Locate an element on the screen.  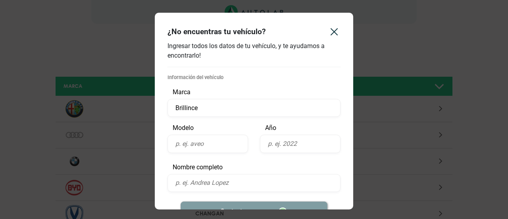
p: Marca is located at coordinates (254, 92).